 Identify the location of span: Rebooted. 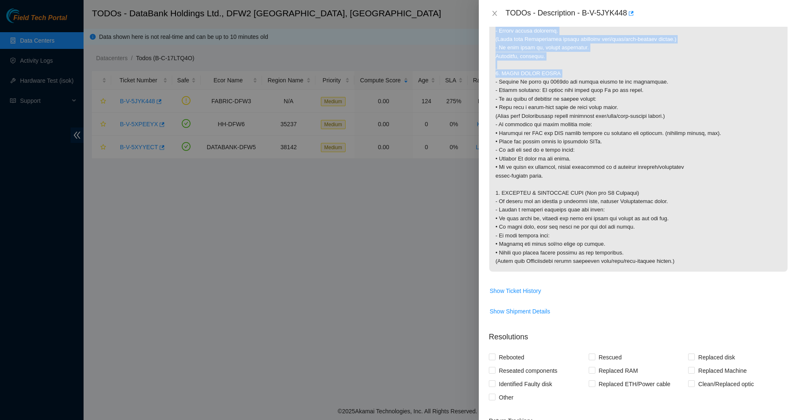
(511, 357).